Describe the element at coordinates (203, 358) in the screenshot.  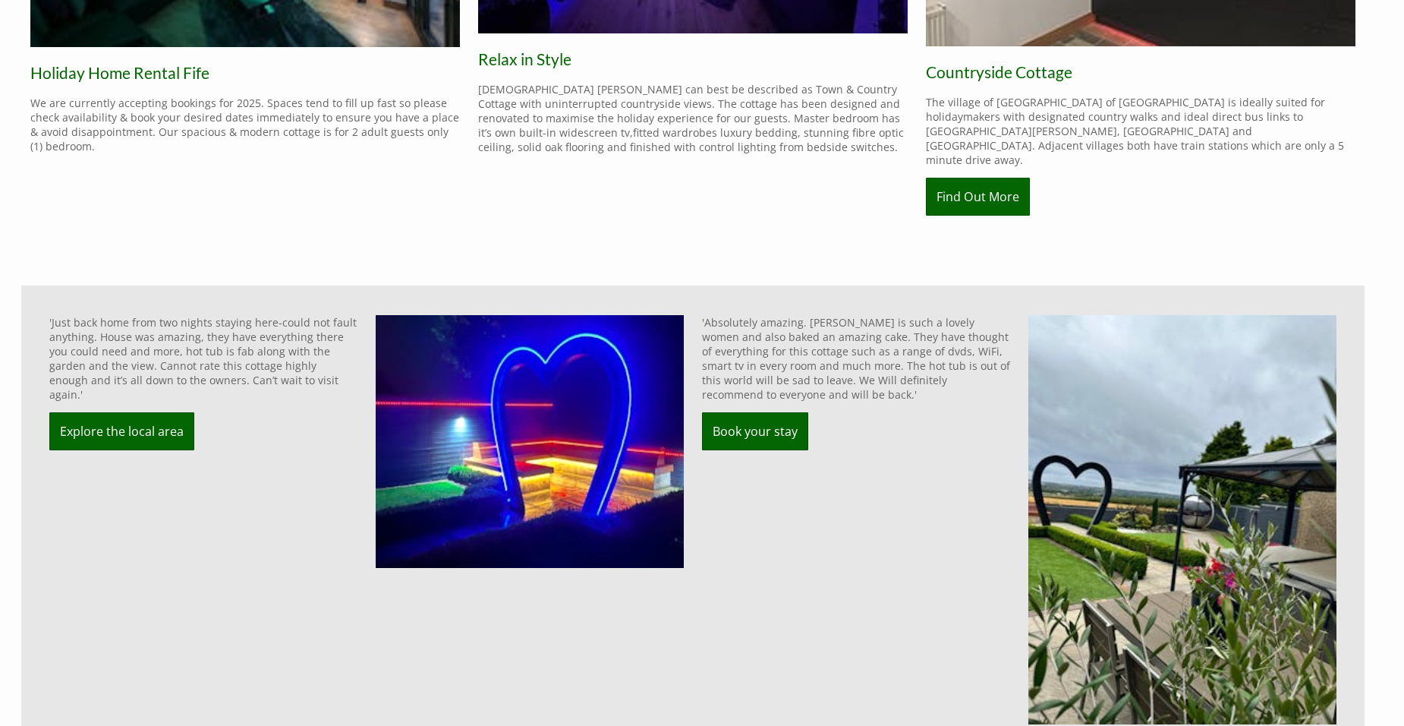
I see `p: 'Just back home from two nights staying here-could not fault anything. House was amazing, they ha...` at that location.